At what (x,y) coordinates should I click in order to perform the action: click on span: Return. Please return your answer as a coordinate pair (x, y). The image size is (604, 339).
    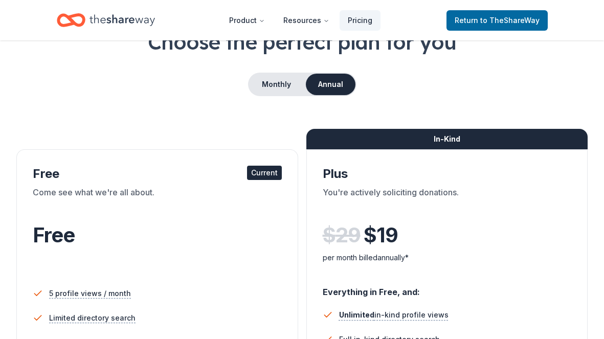
    Looking at the image, I should click on (497, 20).